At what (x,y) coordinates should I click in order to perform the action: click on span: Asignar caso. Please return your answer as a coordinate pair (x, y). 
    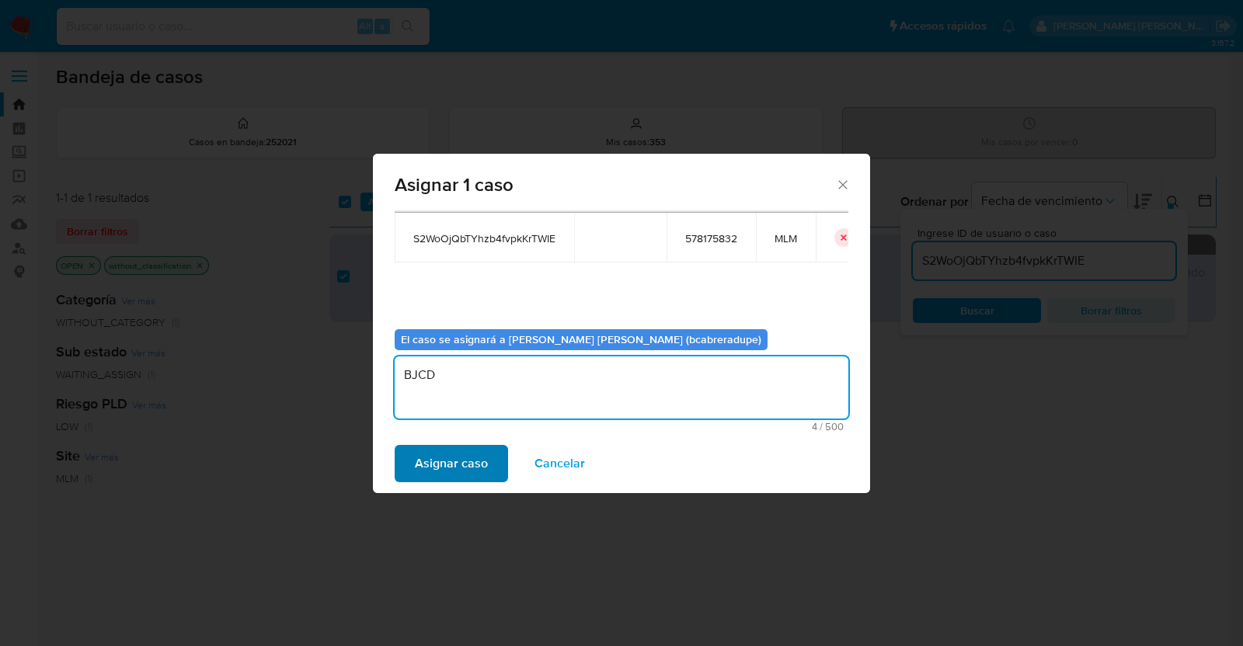
    Looking at the image, I should click on (451, 464).